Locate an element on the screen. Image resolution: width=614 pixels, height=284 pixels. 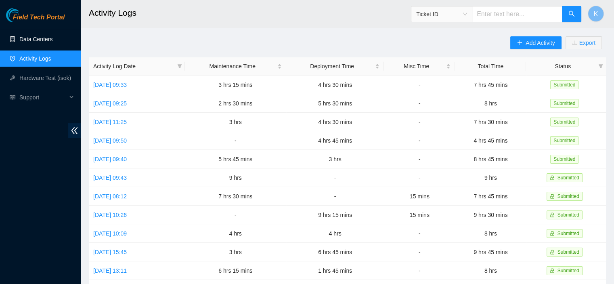
td: 2 hrs 30 mins is located at coordinates (235, 103).